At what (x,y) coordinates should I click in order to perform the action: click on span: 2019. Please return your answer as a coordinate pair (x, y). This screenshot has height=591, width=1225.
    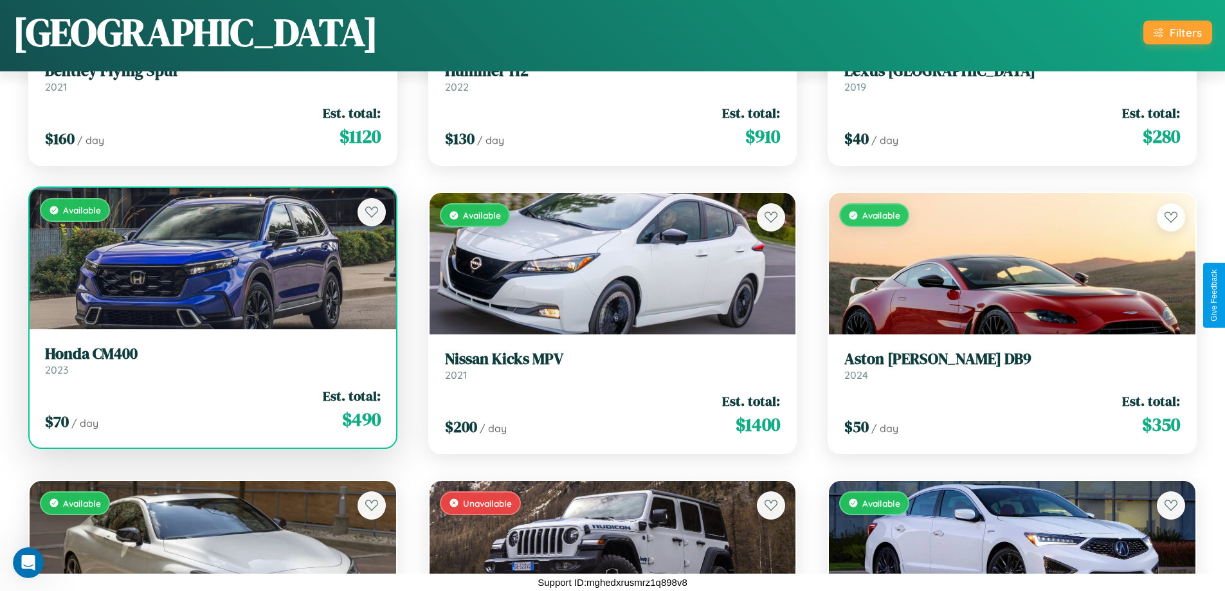
    Looking at the image, I should click on (855, 87).